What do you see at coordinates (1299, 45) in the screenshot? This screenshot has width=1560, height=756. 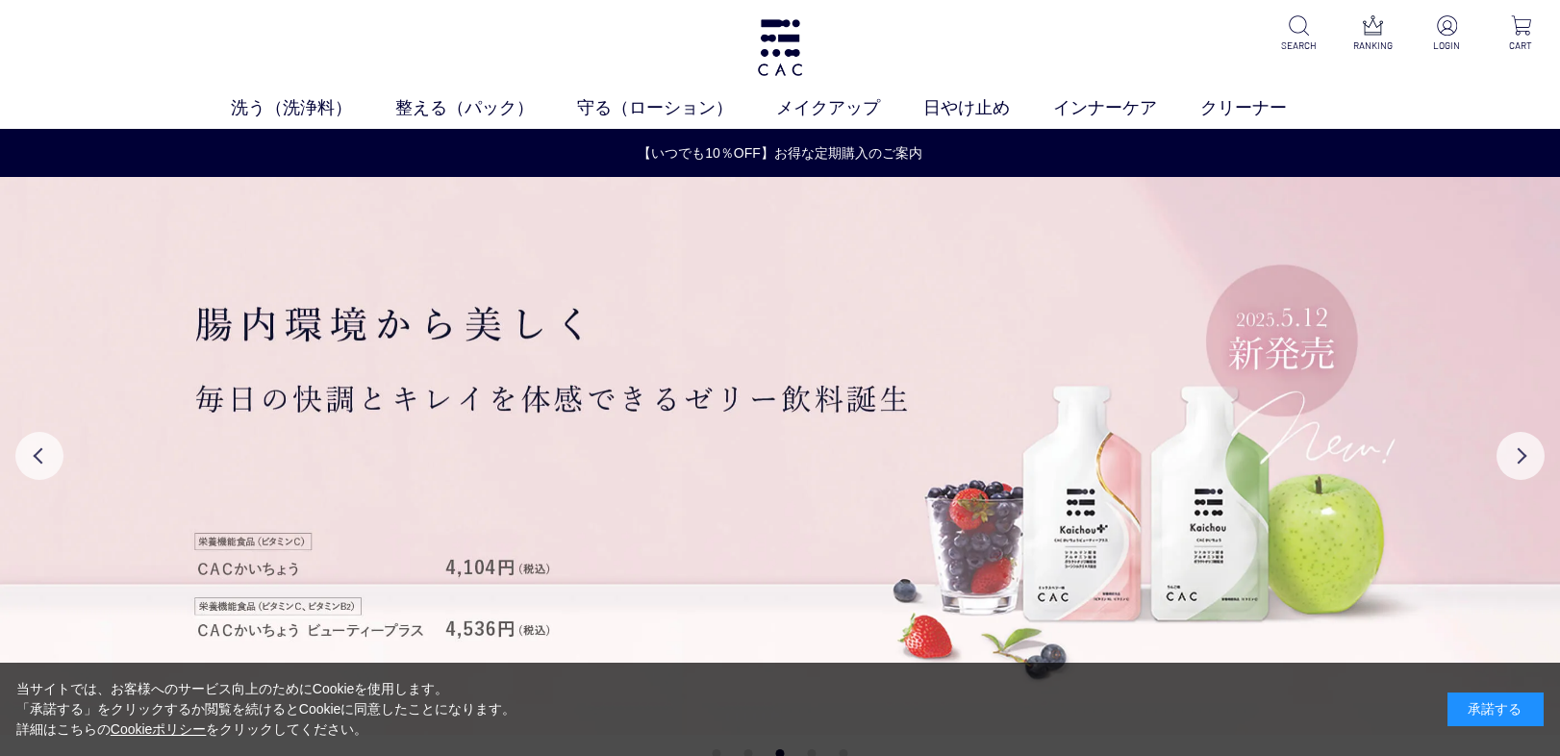 I see `p: SEARCH` at bounding box center [1299, 45].